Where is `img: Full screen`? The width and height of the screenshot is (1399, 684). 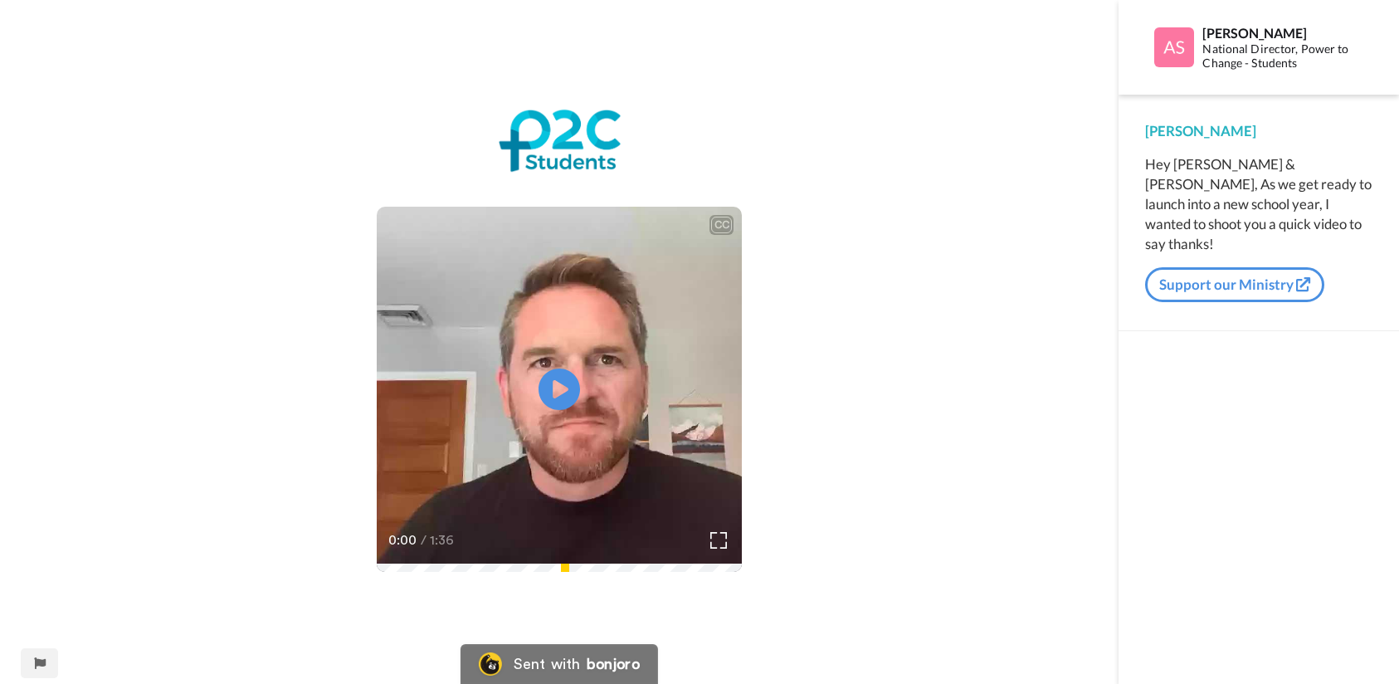 img: Full screen is located at coordinates (719, 540).